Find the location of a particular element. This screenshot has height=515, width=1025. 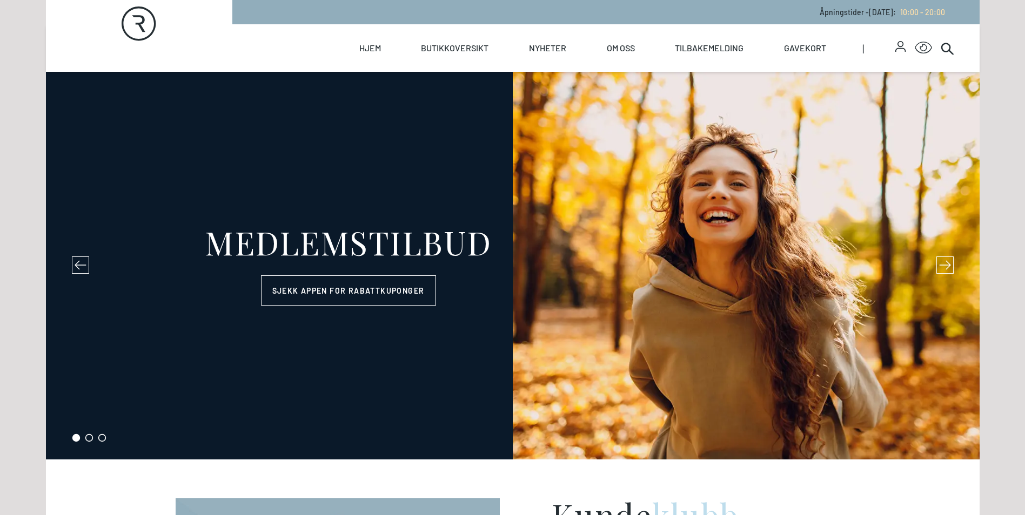

div: slide 1 of 3 is located at coordinates (513, 266).